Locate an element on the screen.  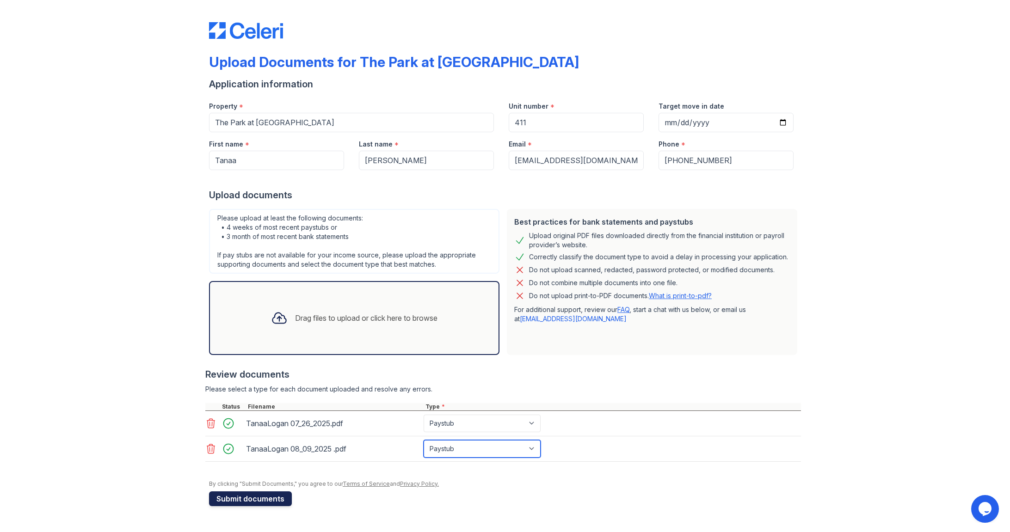
div: Do not combine multiple documents into one file. is located at coordinates (603, 283).